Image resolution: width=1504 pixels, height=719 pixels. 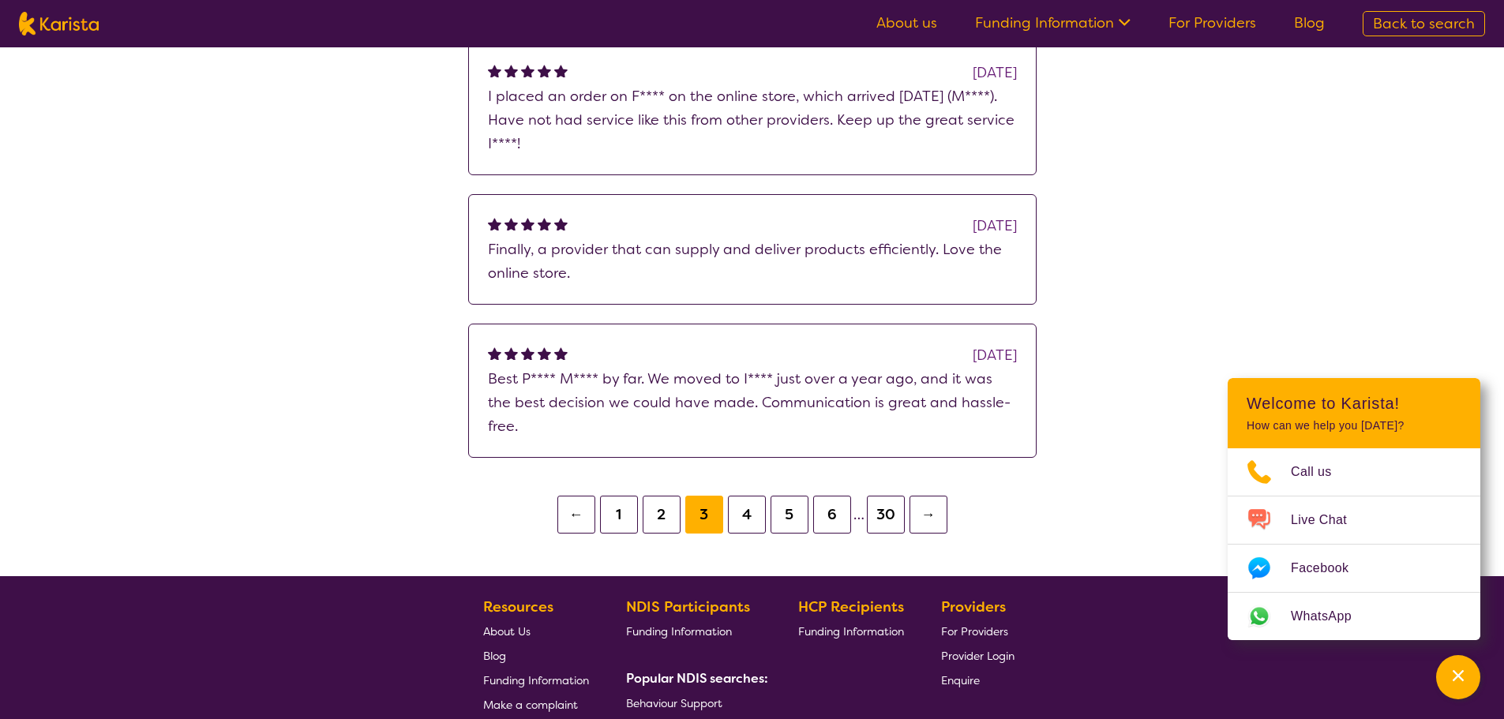 I want to click on button: 3, so click(x=704, y=515).